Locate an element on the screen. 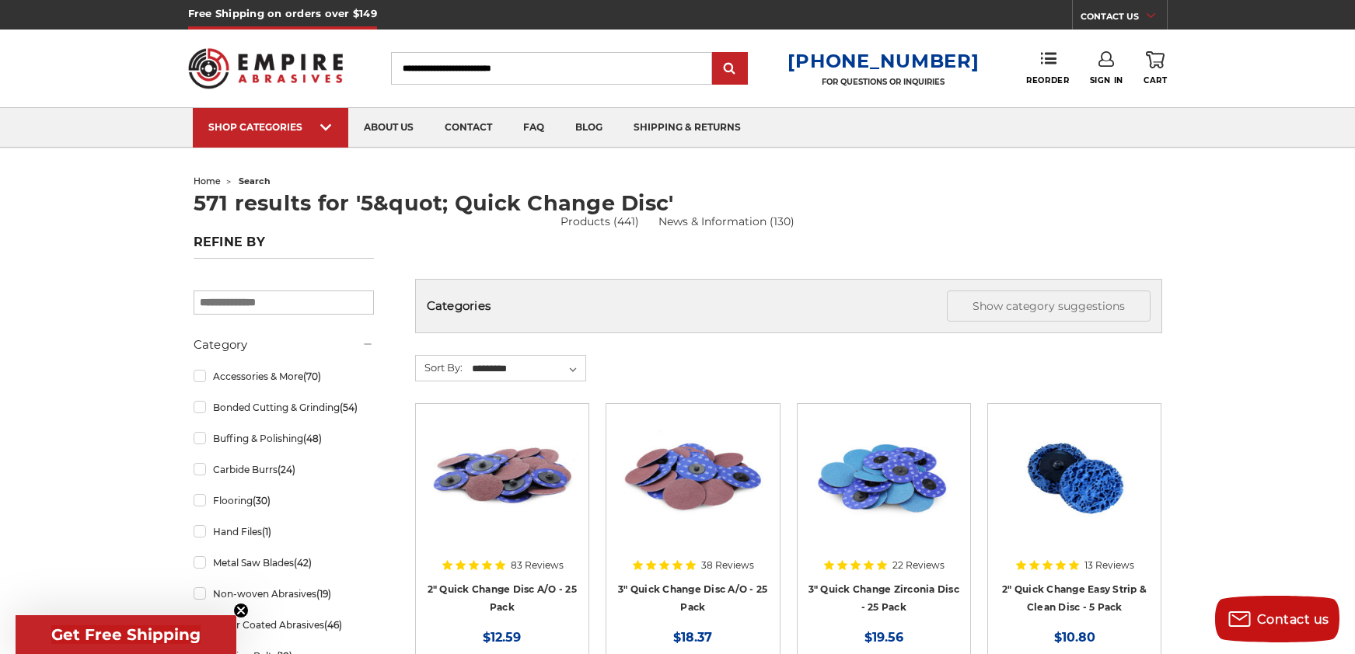 The image size is (1355, 654). span: (48) is located at coordinates (312, 438).